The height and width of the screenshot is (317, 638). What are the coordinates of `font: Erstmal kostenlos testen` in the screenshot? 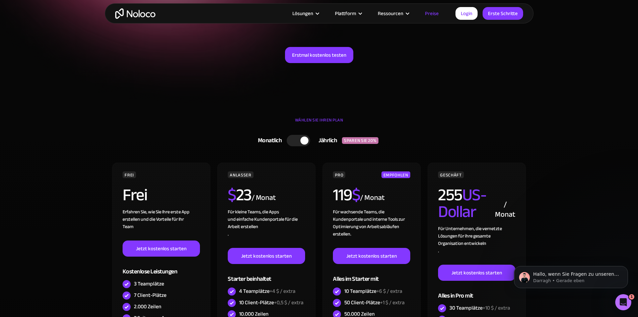 It's located at (319, 55).